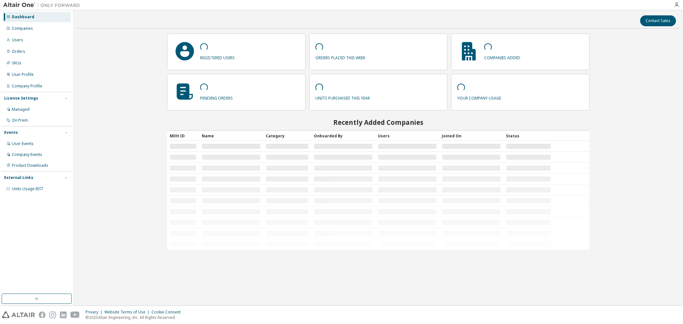 The width and height of the screenshot is (683, 324). What do you see at coordinates (378, 122) in the screenshot?
I see `h2: Recently Added Companies` at bounding box center [378, 122].